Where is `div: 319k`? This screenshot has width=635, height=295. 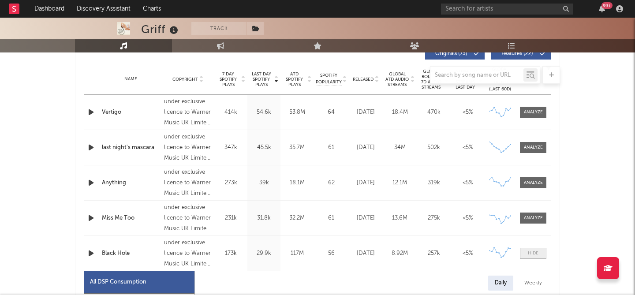
div: 319k is located at coordinates (434, 183).